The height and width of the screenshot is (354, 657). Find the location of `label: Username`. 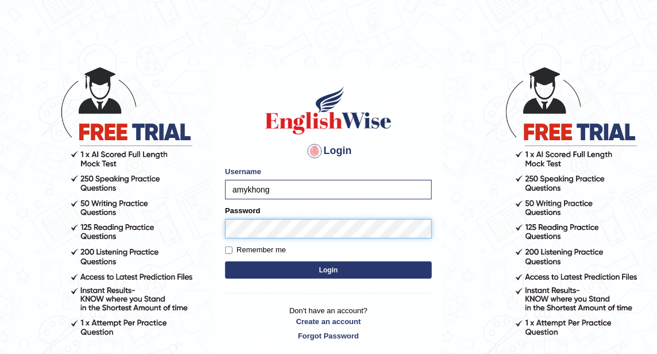

label: Username is located at coordinates (243, 171).